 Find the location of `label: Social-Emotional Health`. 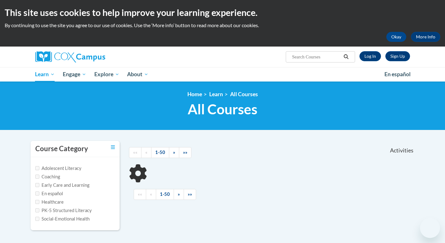

label: Social-Emotional Health is located at coordinates (62, 219).